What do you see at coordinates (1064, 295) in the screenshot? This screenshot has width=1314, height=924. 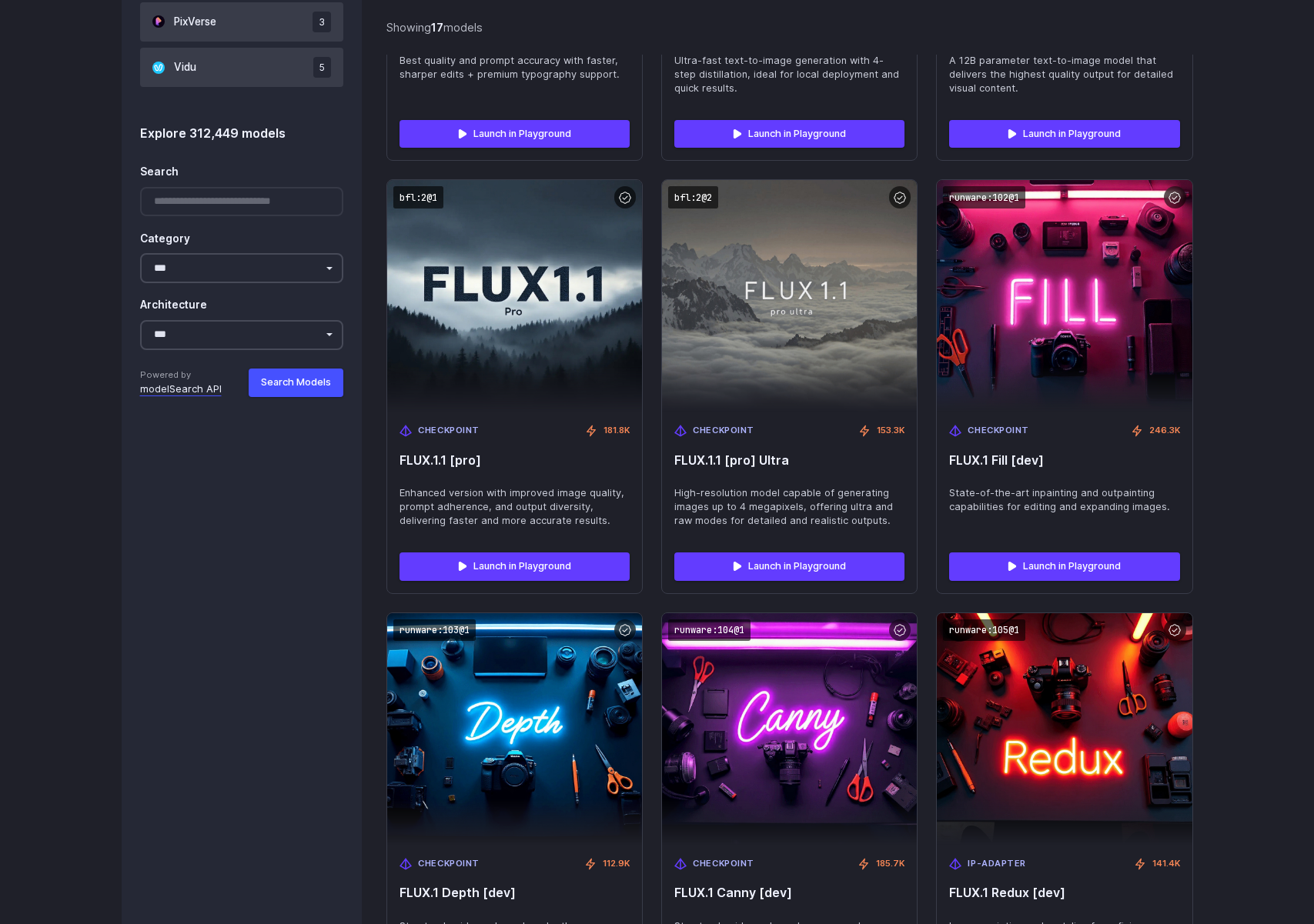 I see `img: FLUX.1 Fill [dev]` at bounding box center [1064, 295].